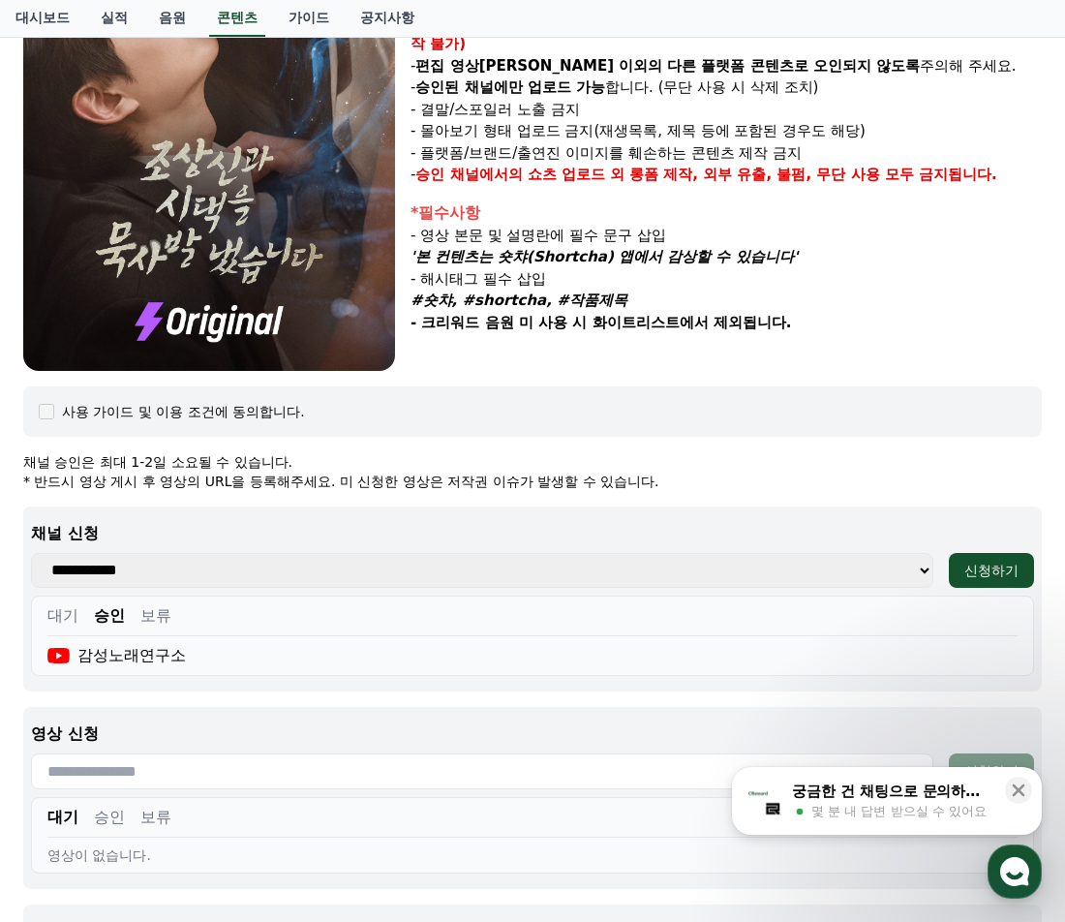 This screenshot has width=1065, height=922. Describe the element at coordinates (726, 153) in the screenshot. I see `p: - 플랫폼/브랜드/출연진 이미지를 훼손하는 콘텐츠 제작 금지` at that location.